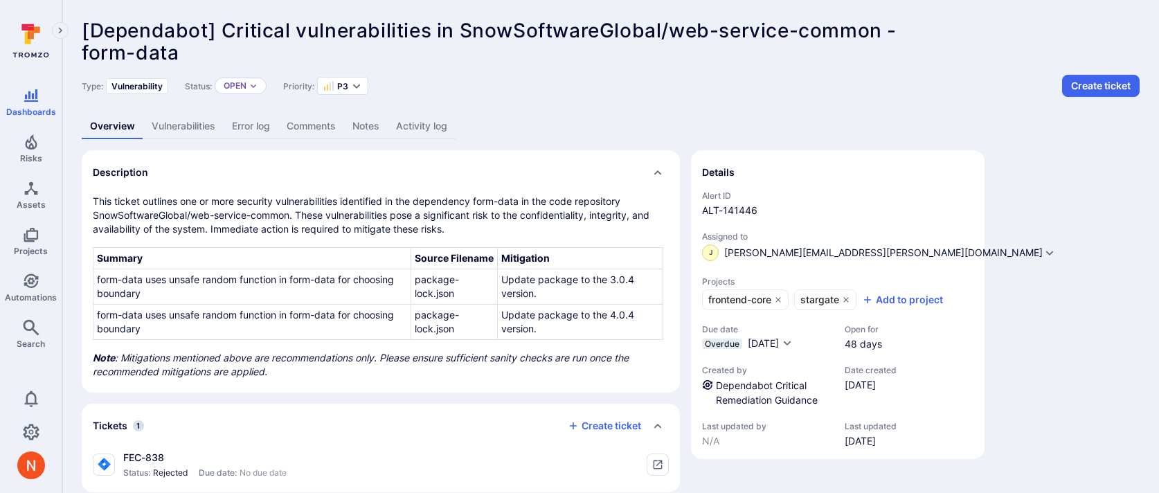  I want to click on span: Risks, so click(31, 158).